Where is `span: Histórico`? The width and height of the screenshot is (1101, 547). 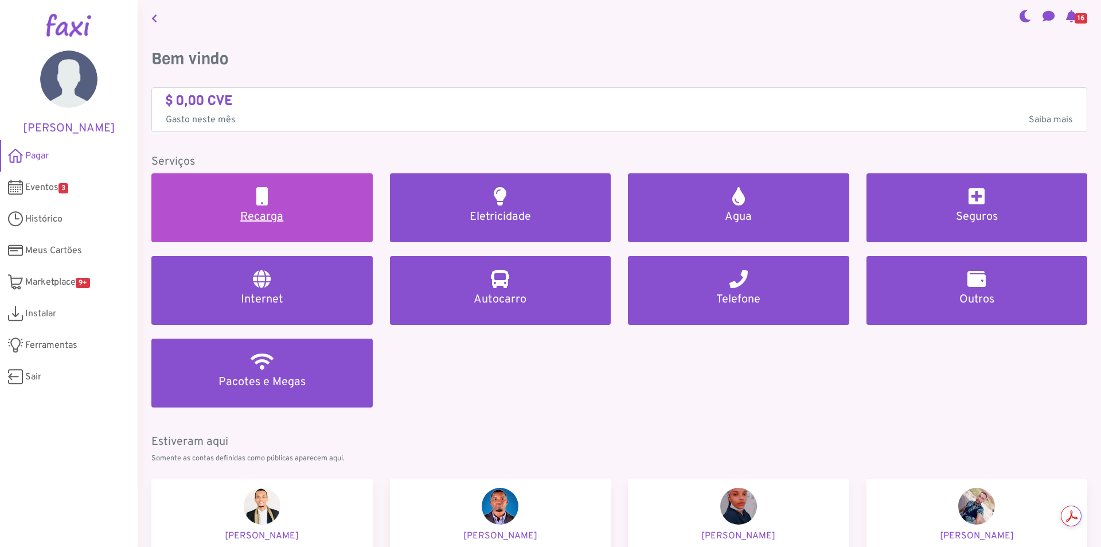
span: Histórico is located at coordinates (44, 219).